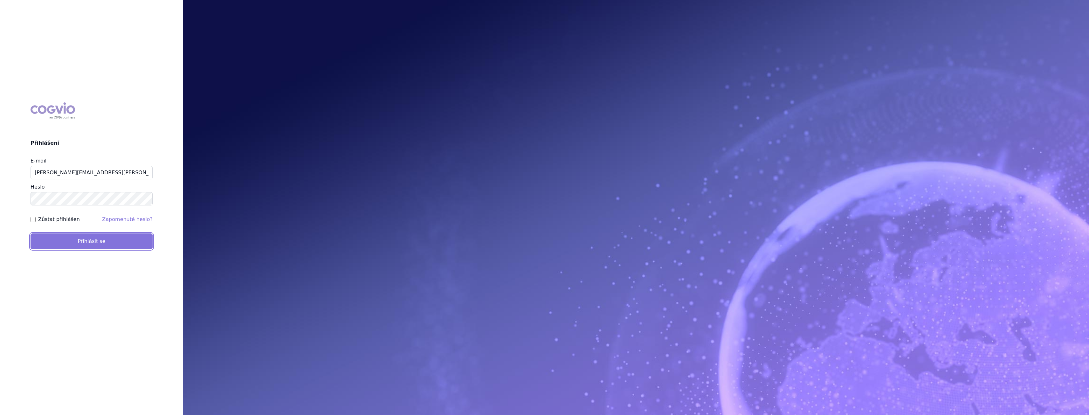 Image resolution: width=1089 pixels, height=415 pixels. I want to click on h2: Přihlášení, so click(92, 143).